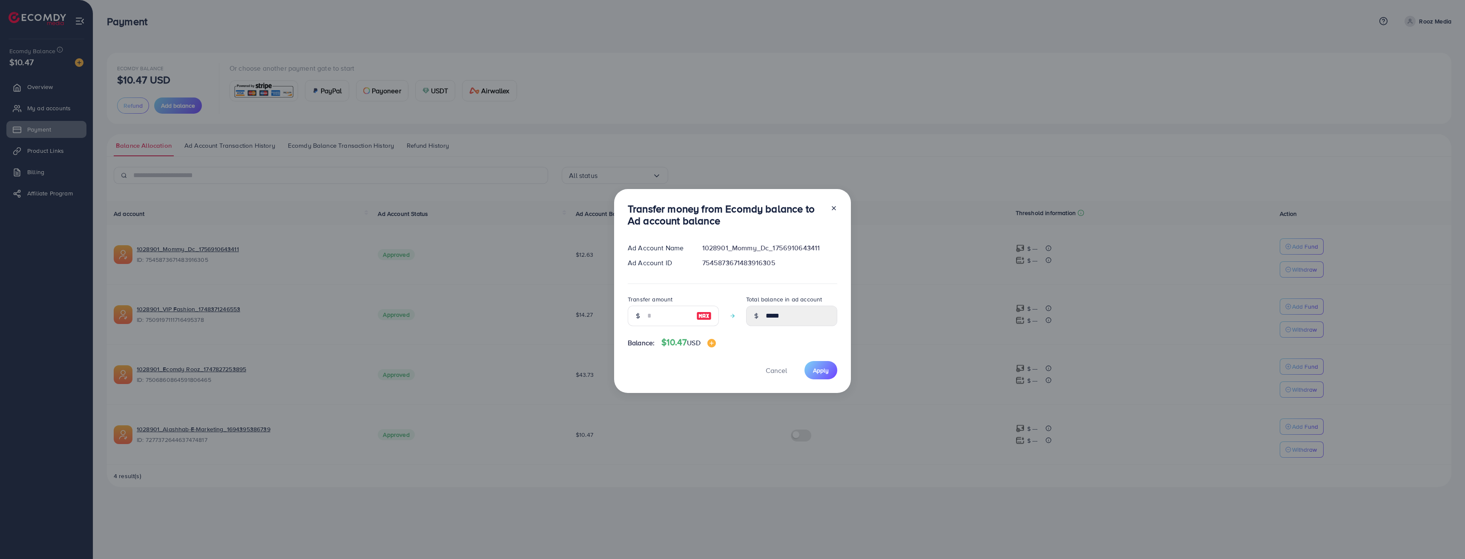  Describe the element at coordinates (776, 371) in the screenshot. I see `span: Cancel` at that location.